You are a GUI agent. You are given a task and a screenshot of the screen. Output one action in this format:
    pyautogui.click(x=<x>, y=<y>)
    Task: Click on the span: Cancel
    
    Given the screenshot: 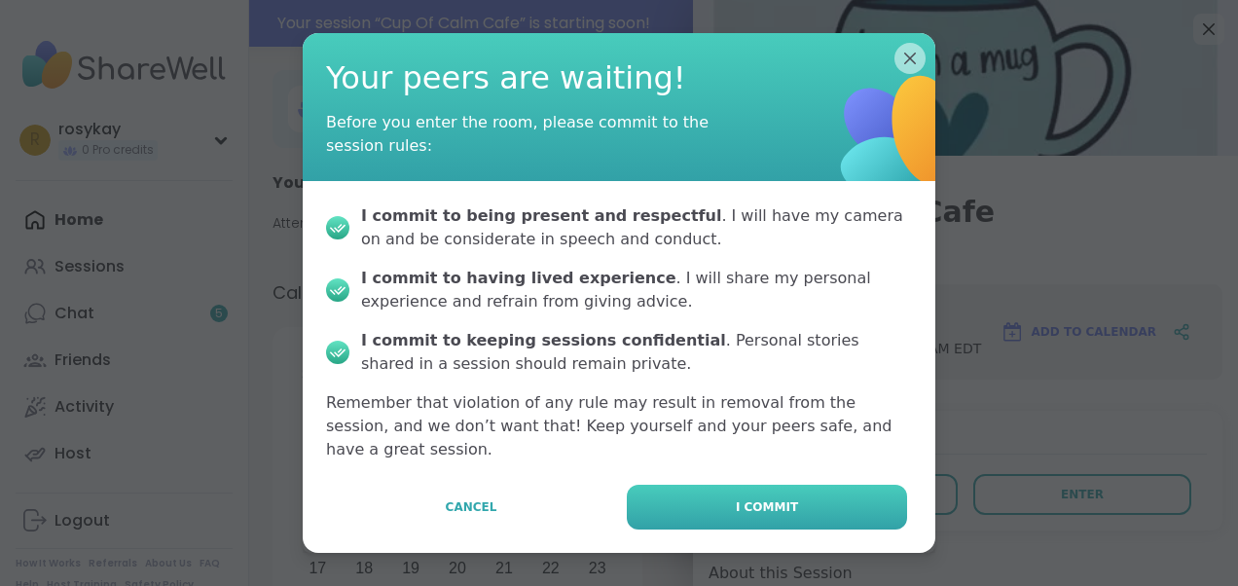 What is the action you would take?
    pyautogui.click(x=471, y=507)
    